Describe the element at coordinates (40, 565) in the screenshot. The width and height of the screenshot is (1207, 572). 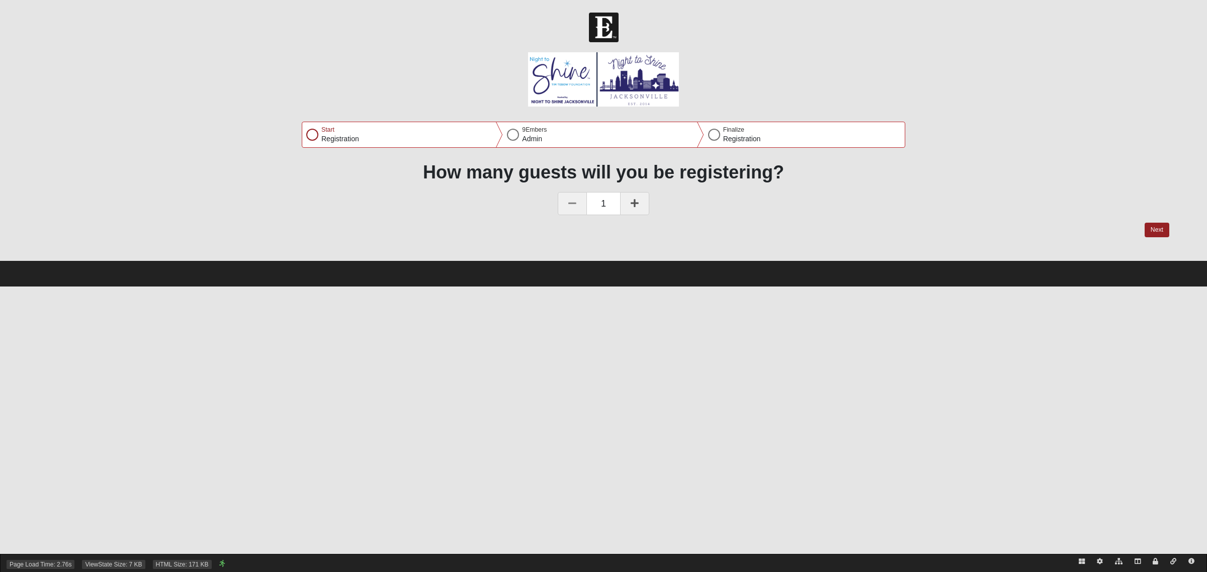
I see `a: Page Load Time: 2.76s` at that location.